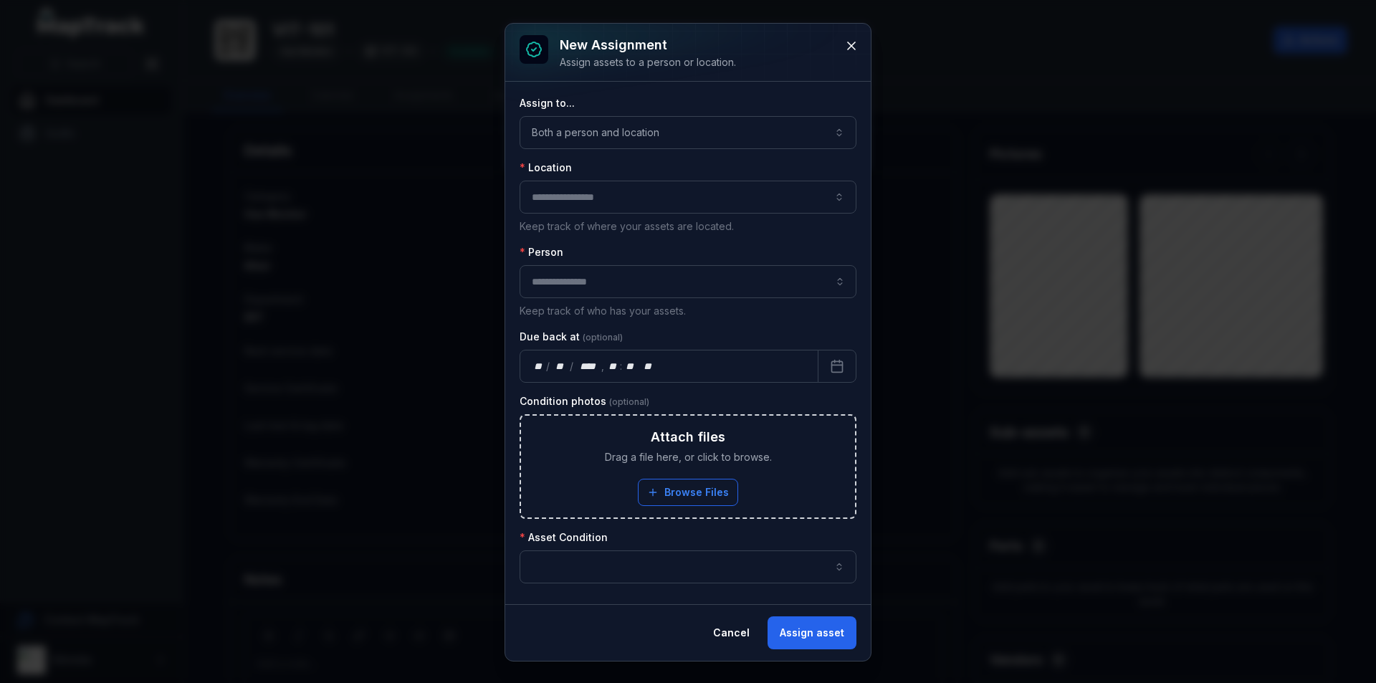  What do you see at coordinates (613, 366) in the screenshot?
I see `div: hour,` at bounding box center [613, 366].